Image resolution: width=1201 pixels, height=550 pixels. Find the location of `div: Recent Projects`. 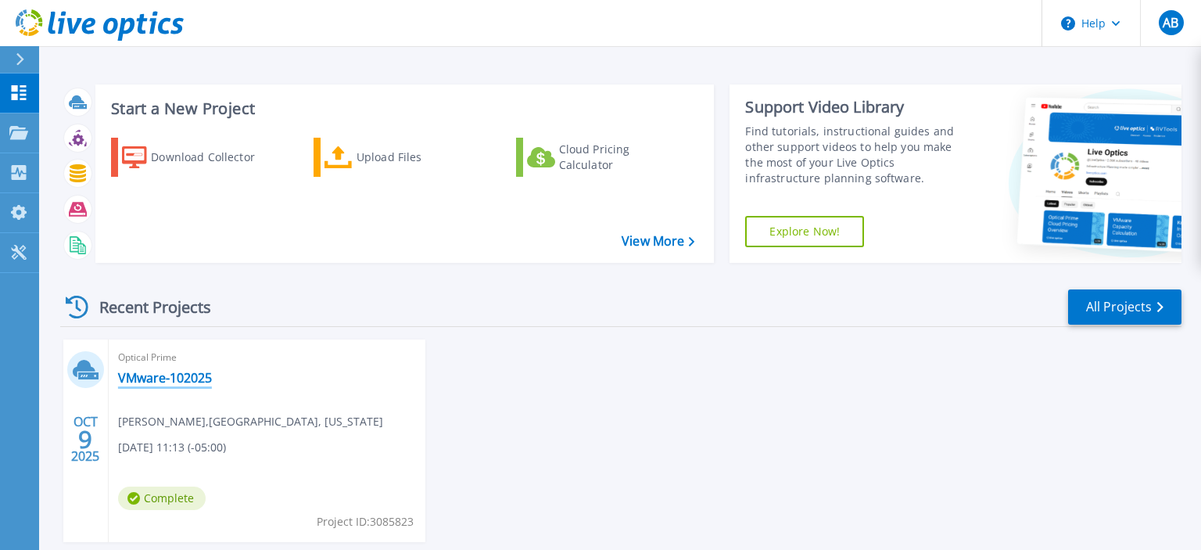

div: Recent Projects is located at coordinates (146, 306).